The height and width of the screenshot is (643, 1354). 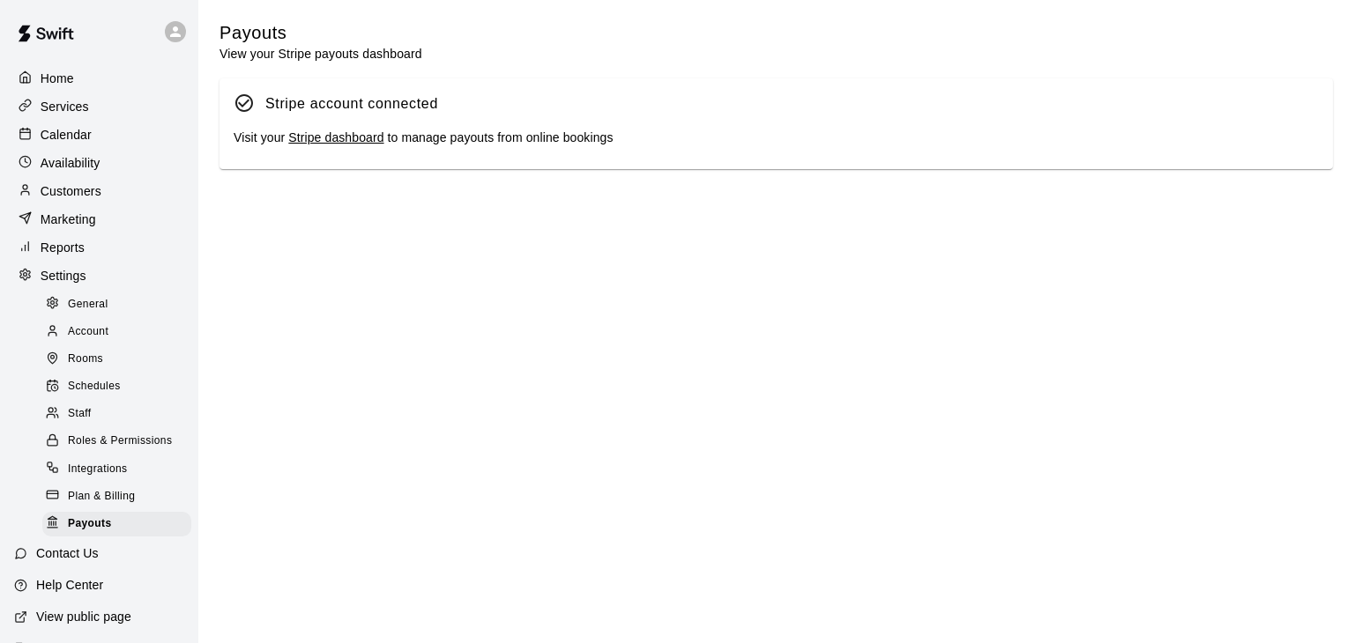 What do you see at coordinates (88, 332) in the screenshot?
I see `span: Account` at bounding box center [88, 332].